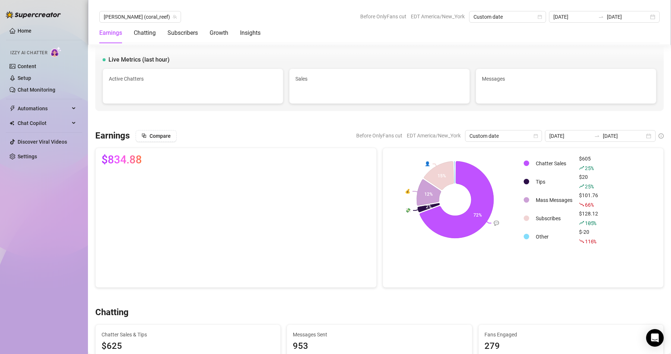 Image resolution: width=671 pixels, height=354 pixels. What do you see at coordinates (661, 136) in the screenshot?
I see `span: info-circle` at bounding box center [661, 136].